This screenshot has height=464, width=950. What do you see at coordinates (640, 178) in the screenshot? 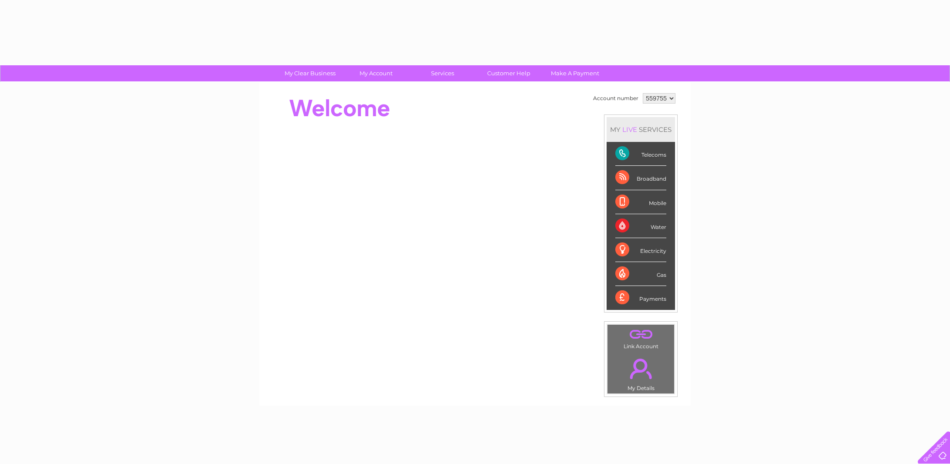
I see `div: Broadband` at bounding box center [640, 178].